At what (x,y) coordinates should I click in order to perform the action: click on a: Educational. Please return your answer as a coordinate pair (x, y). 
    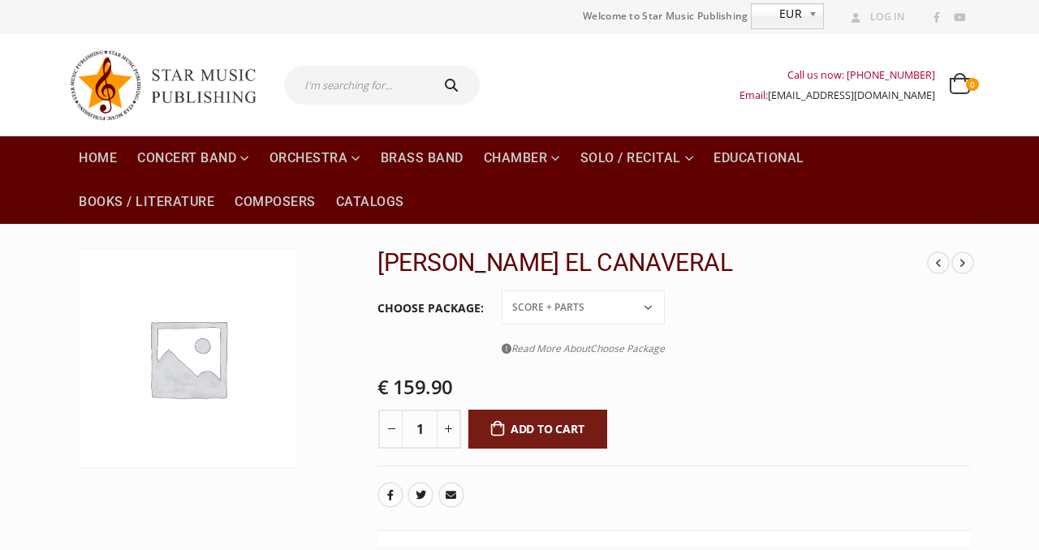
    Looking at the image, I should click on (759, 158).